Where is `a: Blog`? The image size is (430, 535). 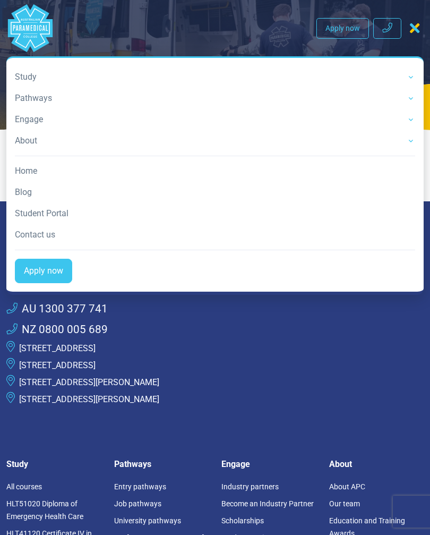
a: Blog is located at coordinates (215, 192).